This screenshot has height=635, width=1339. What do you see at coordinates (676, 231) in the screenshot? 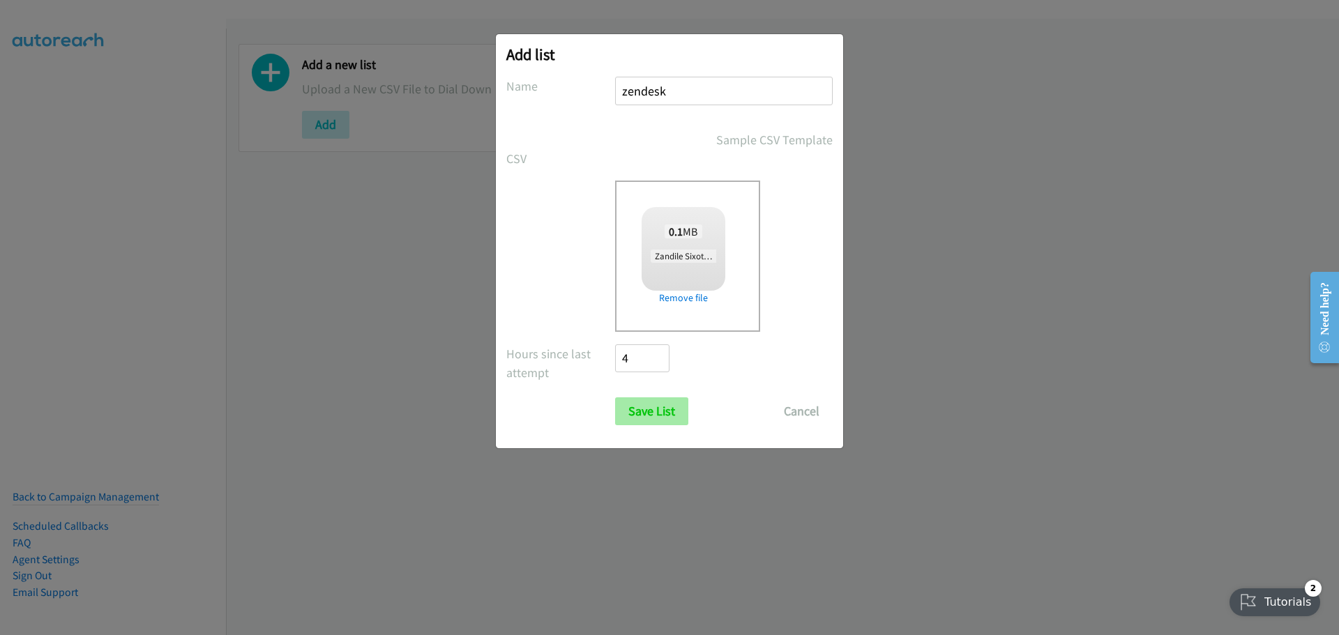
I see `strong: 0.1` at bounding box center [676, 231].